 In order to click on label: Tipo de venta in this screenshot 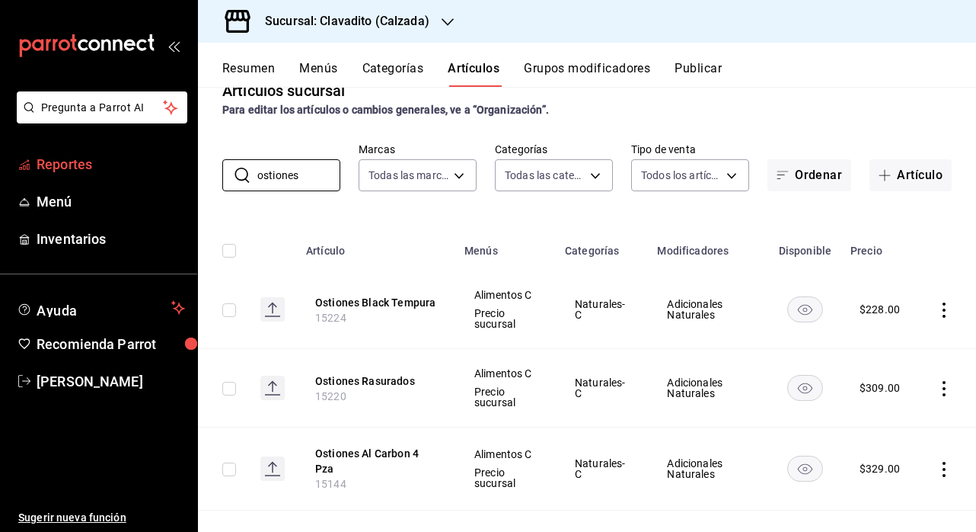, I will do `click(690, 149)`.